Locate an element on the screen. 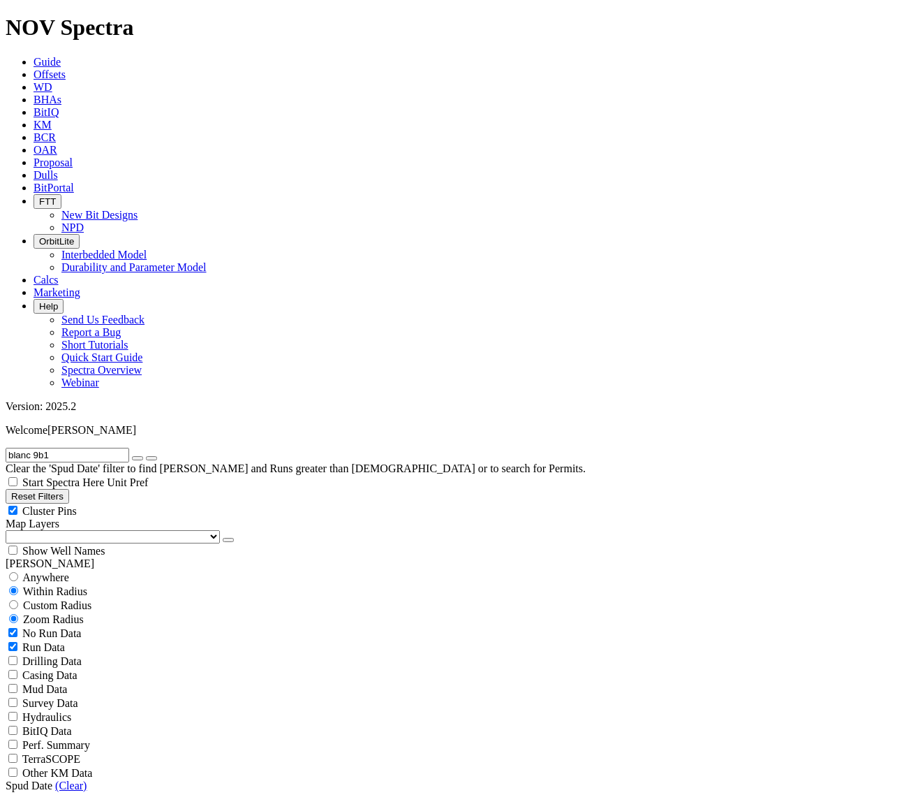 Image resolution: width=904 pixels, height=795 pixels. button: Reset Filters is located at coordinates (37, 496).